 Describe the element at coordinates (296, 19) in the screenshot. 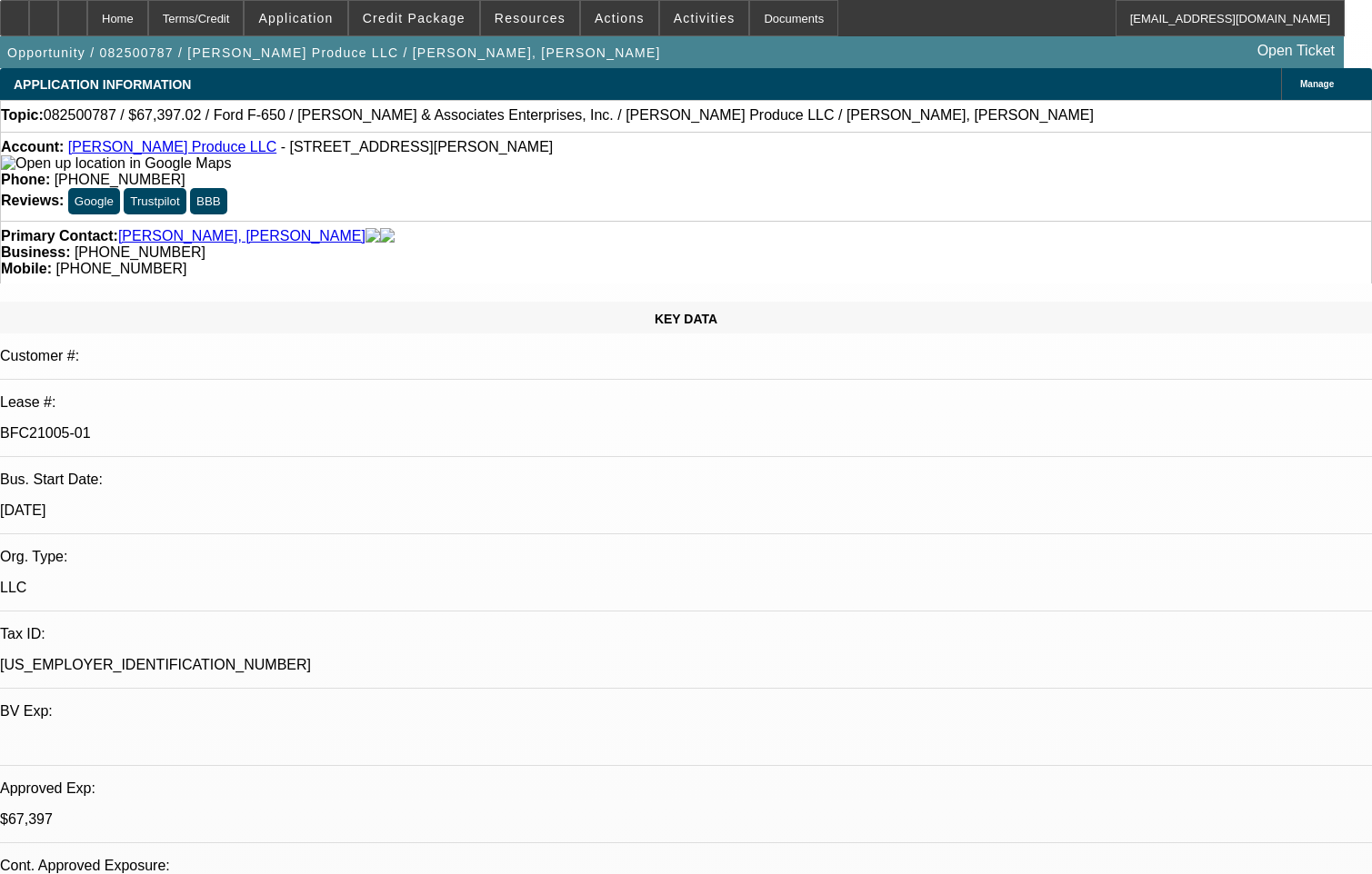

I see `span: Application` at that location.